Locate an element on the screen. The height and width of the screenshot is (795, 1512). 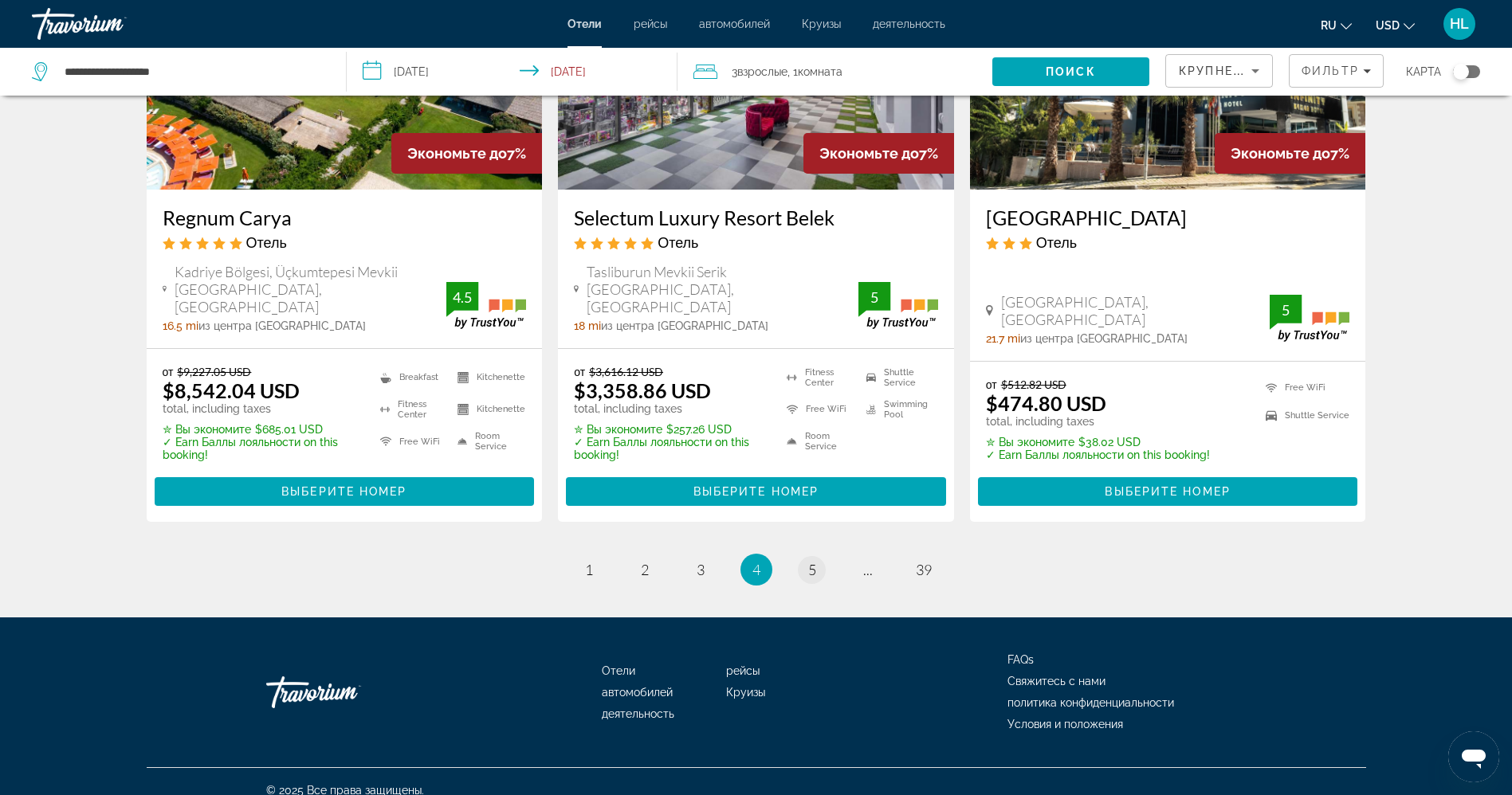
span: Поиск is located at coordinates (1070, 72).